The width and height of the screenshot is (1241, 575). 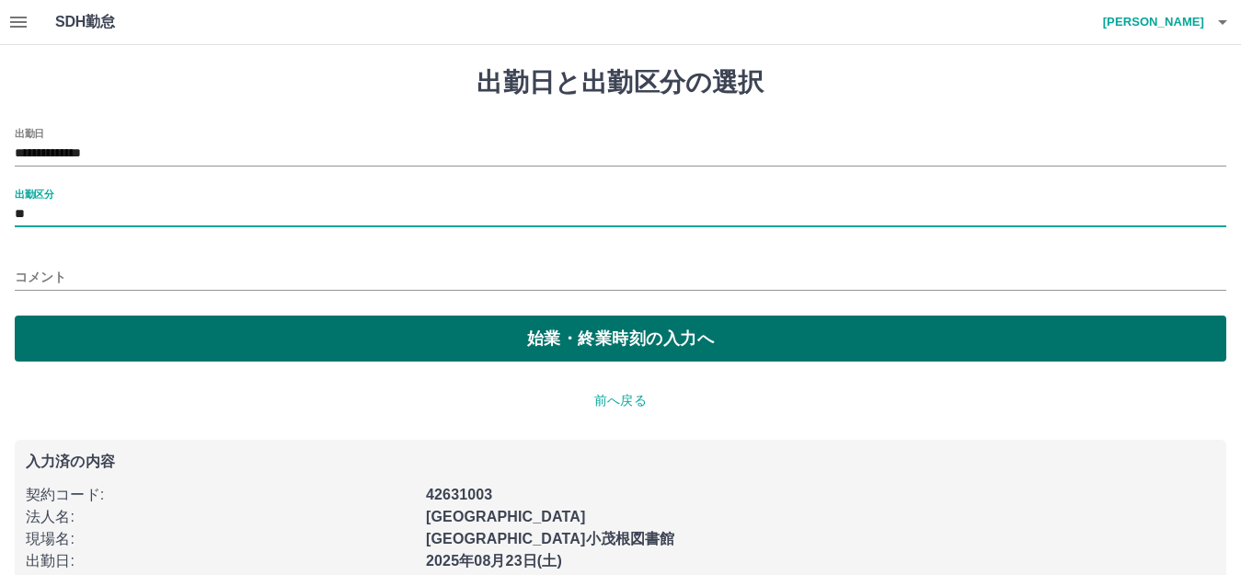 I want to click on p: 法人名 :, so click(x=220, y=517).